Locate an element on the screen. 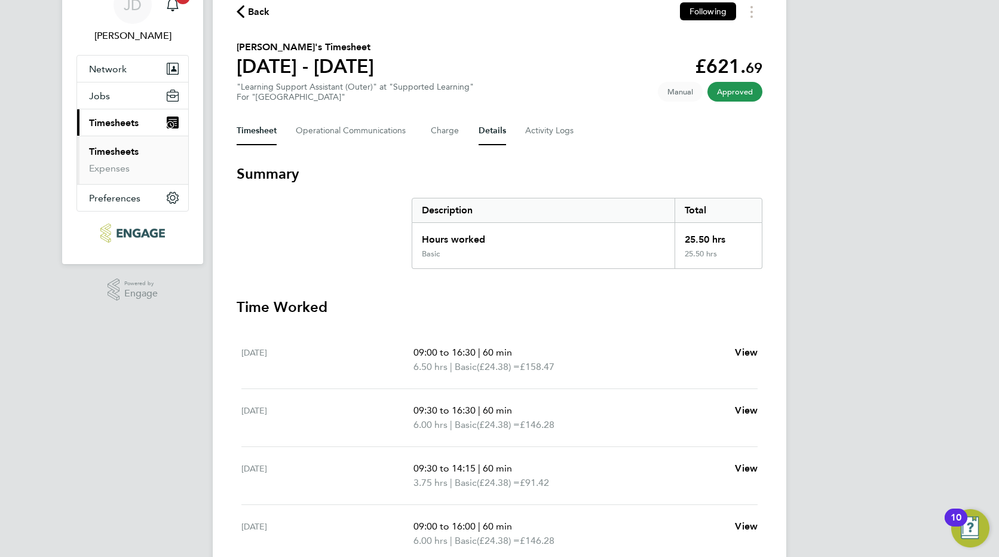 The image size is (999, 557). button: Activity Logs is located at coordinates (550, 131).